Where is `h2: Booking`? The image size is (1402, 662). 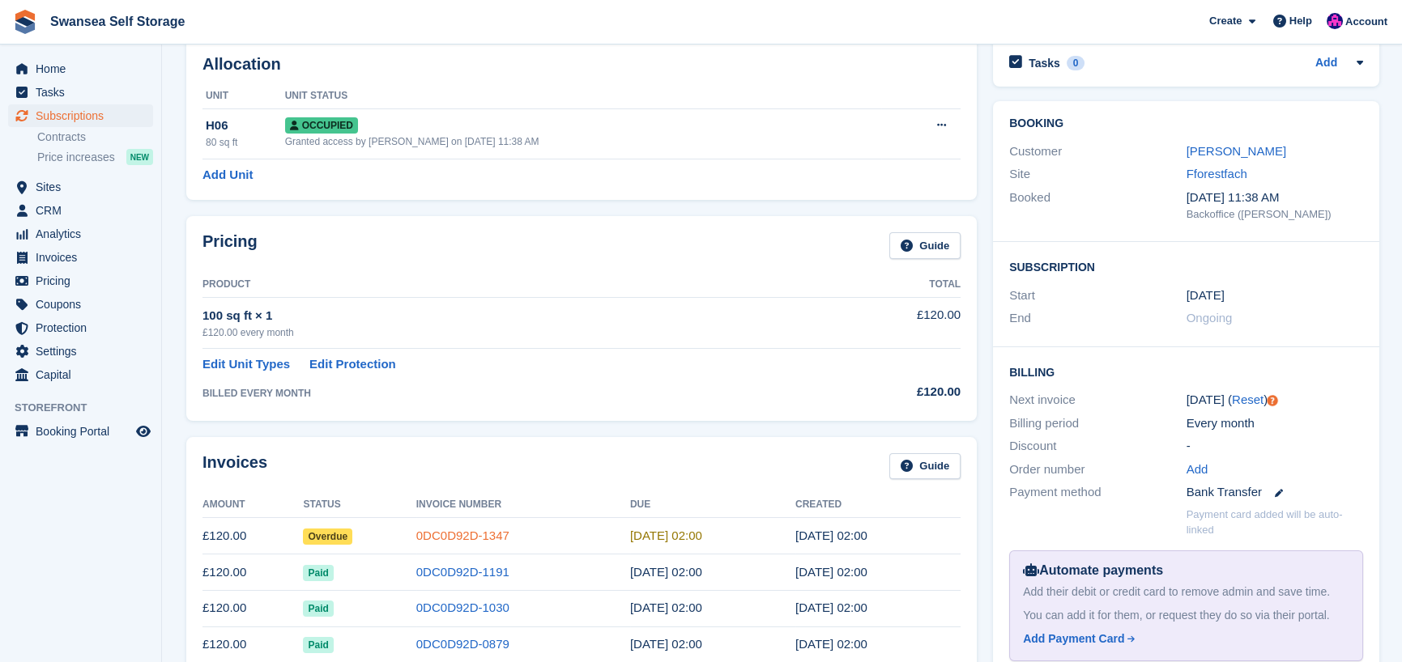 h2: Booking is located at coordinates (1186, 124).